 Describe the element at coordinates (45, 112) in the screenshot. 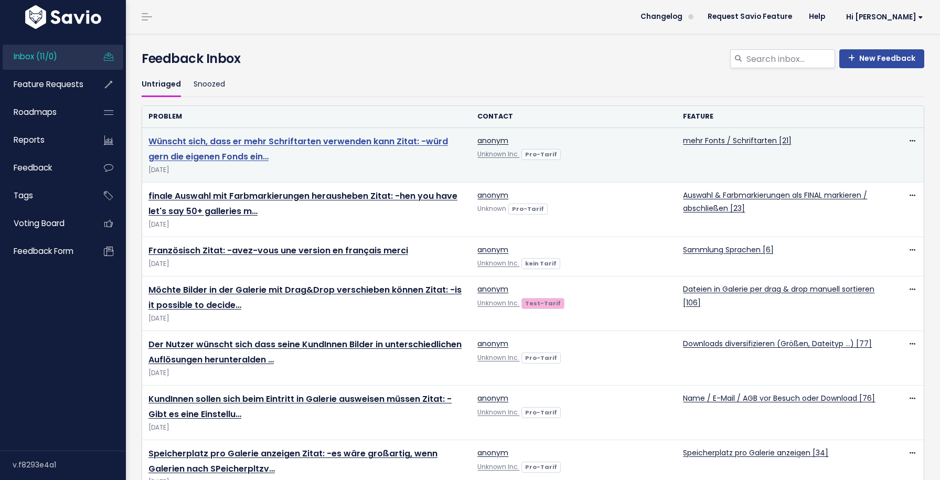

I see `a: Roadmaps` at that location.